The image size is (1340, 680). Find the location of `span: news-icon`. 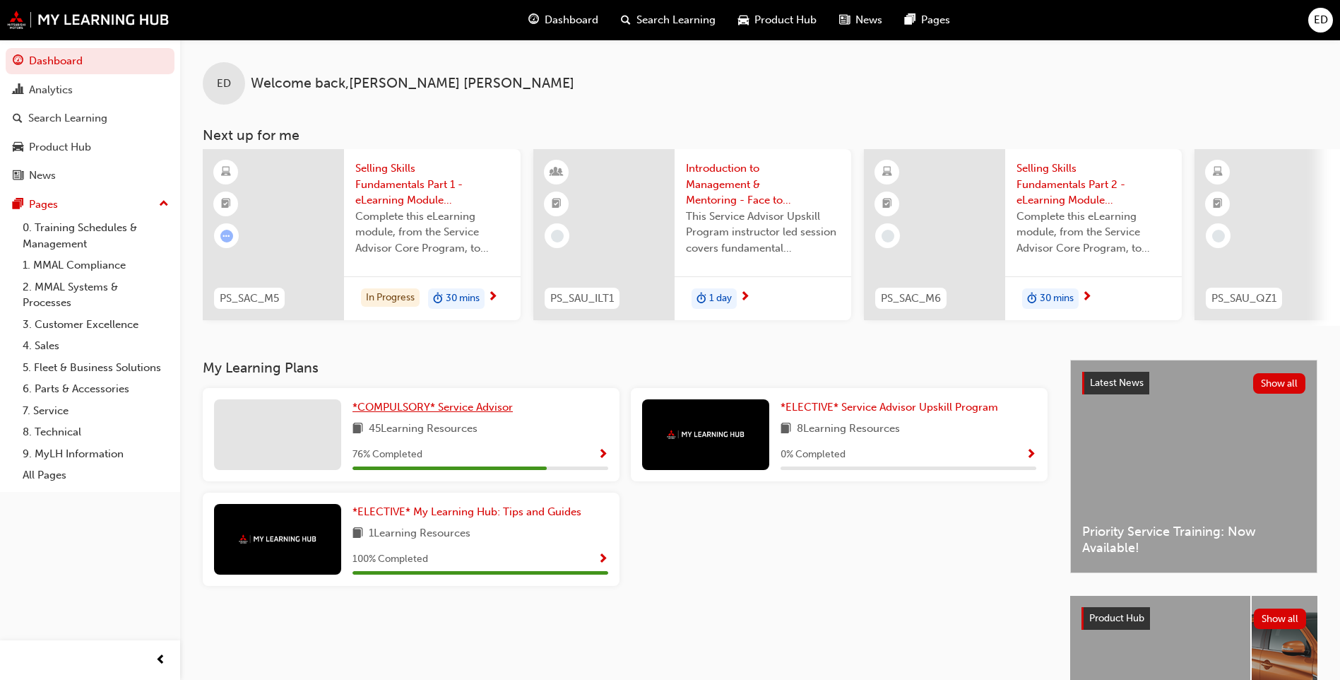

span: news-icon is located at coordinates (844, 20).